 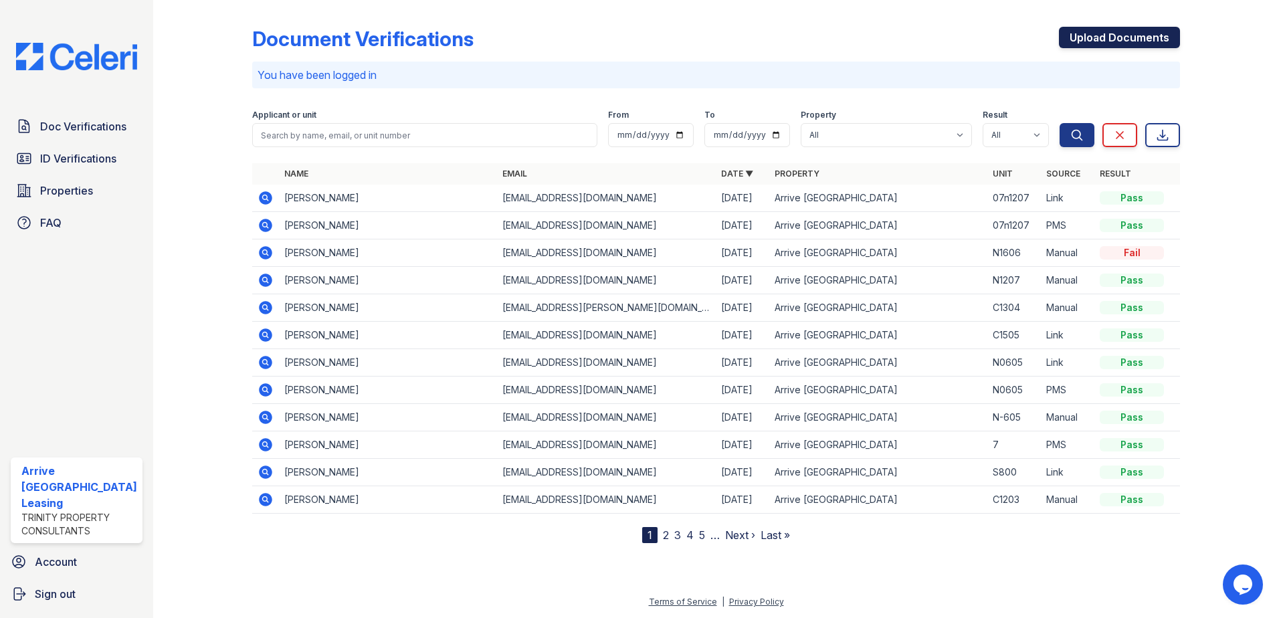 I want to click on div: Trinity Property Consultants, so click(x=79, y=524).